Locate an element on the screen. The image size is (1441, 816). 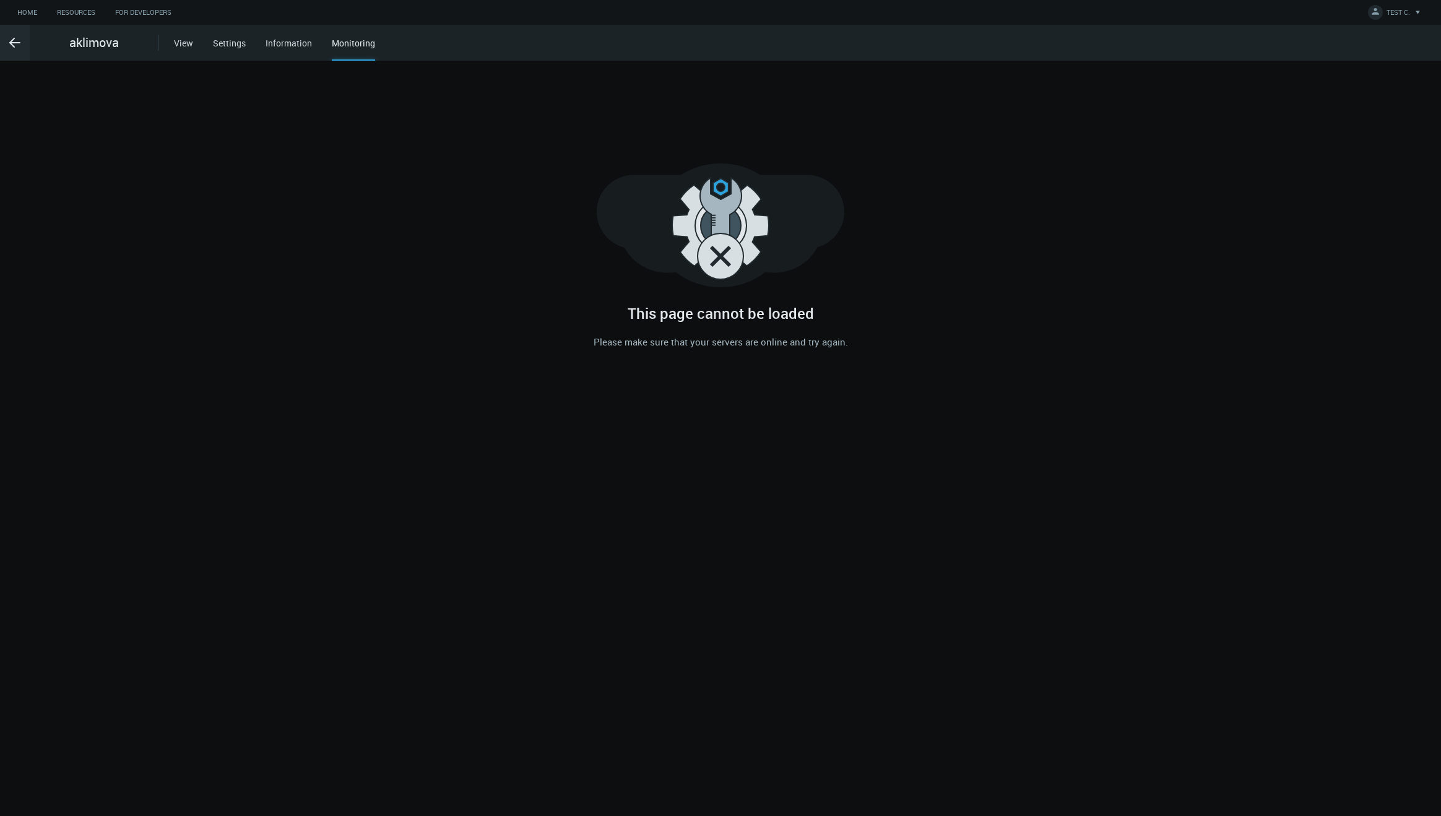
span: aklimova is located at coordinates (94, 43).